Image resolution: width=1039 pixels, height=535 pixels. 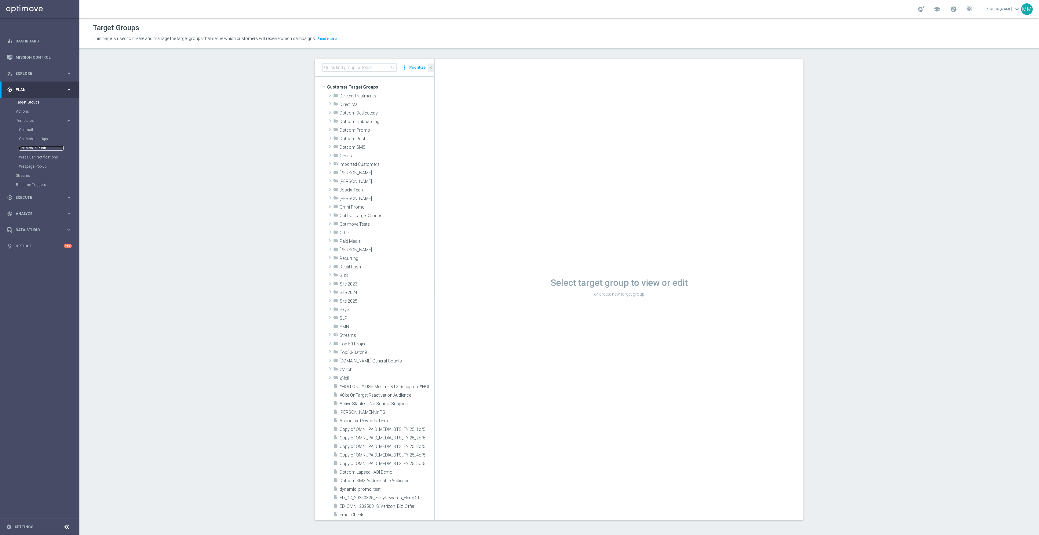 What do you see at coordinates (44, 121) in the screenshot?
I see `button: Templates keyboard_arrow_right` at bounding box center [44, 121].